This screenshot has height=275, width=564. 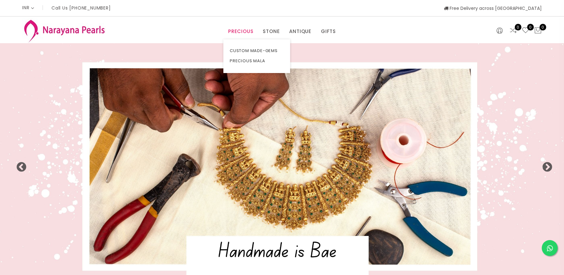 What do you see at coordinates (300, 31) in the screenshot?
I see `a: ANTIQUE` at bounding box center [300, 31].